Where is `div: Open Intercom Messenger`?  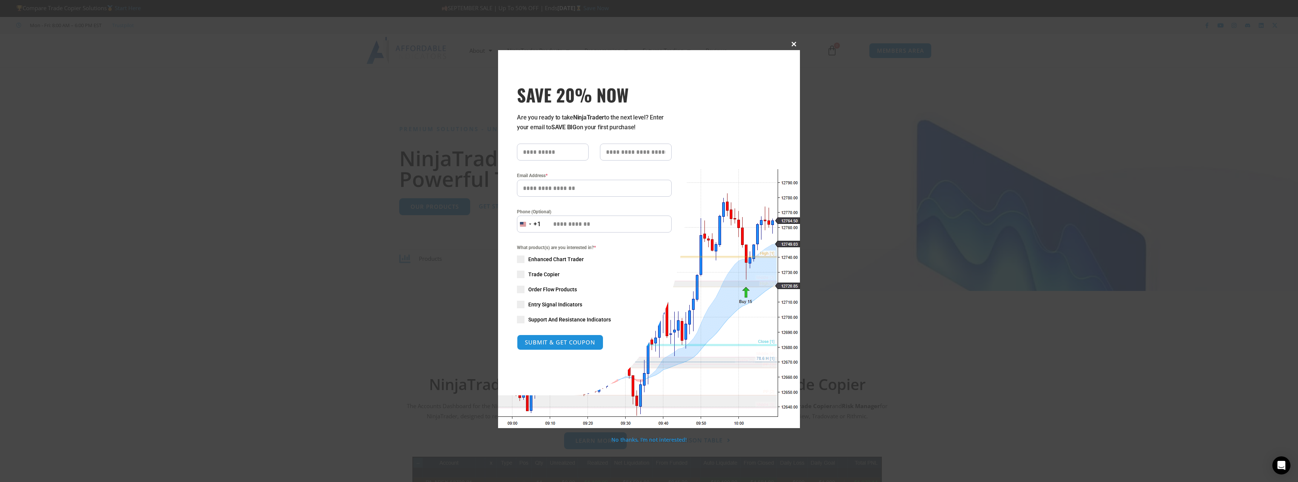
div: Open Intercom Messenger is located at coordinates (1281, 466).